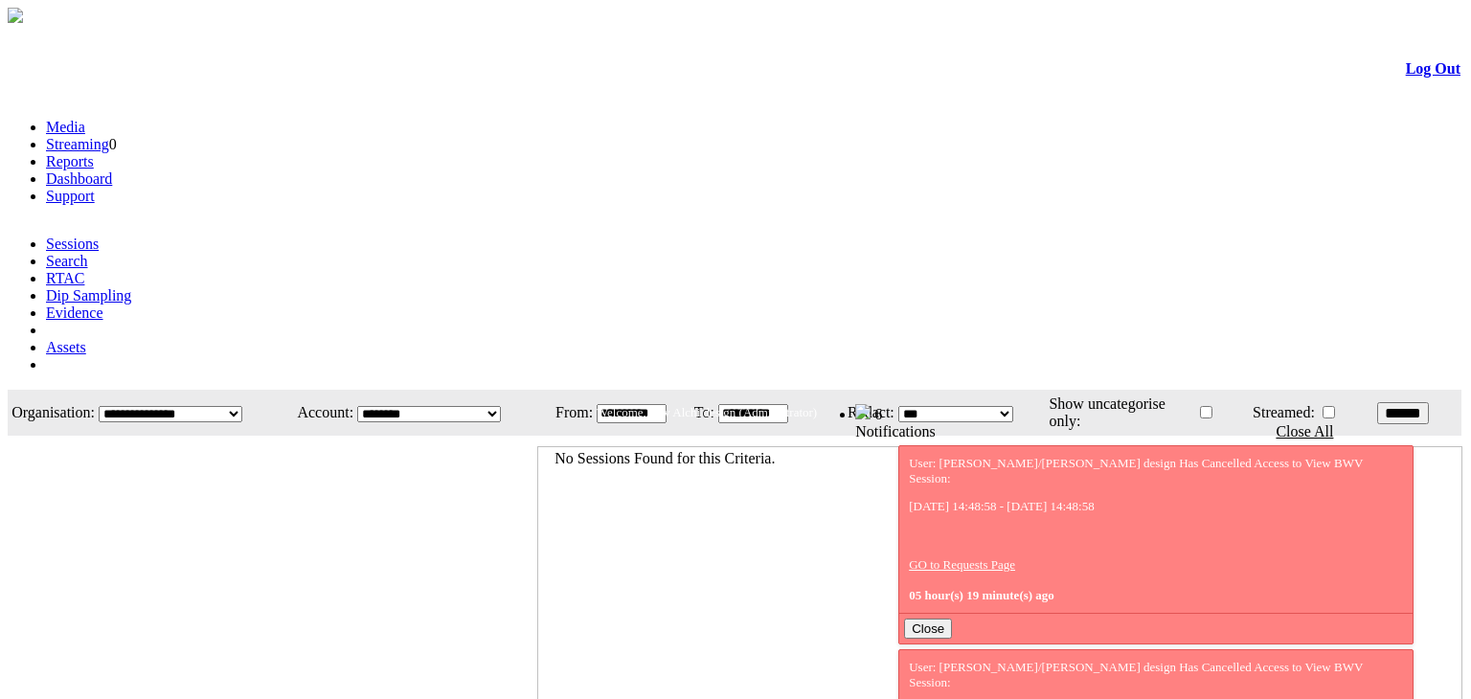 The height and width of the screenshot is (699, 1471). What do you see at coordinates (1139, 432) in the screenshot?
I see `div: Notifications` at bounding box center [1139, 432].